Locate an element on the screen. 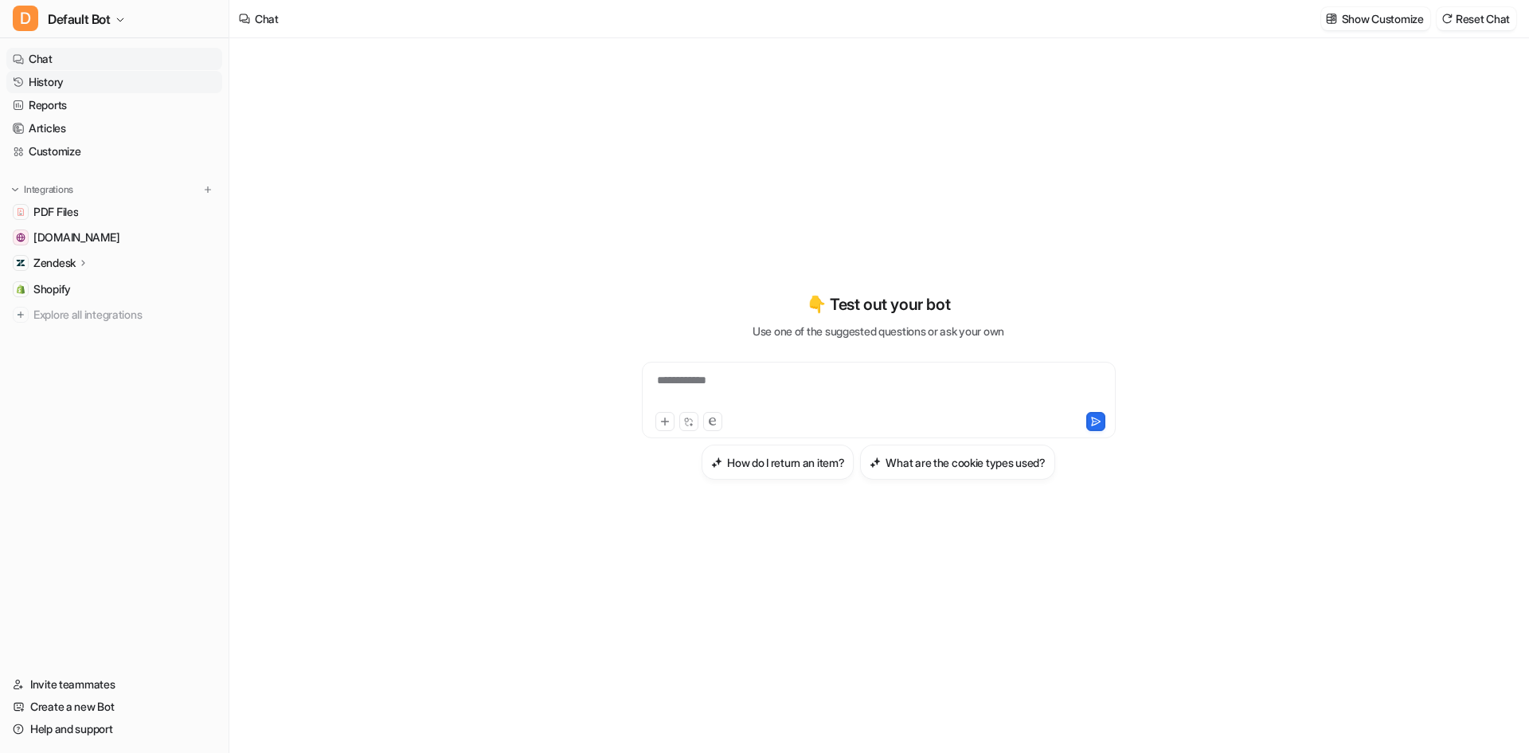 Image resolution: width=1529 pixels, height=753 pixels. span: Explore all integrations is located at coordinates (124, 315).